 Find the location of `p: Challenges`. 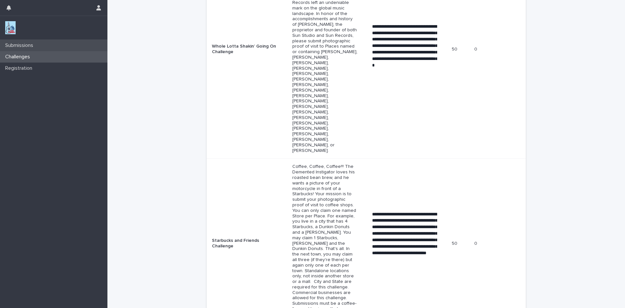

p: Challenges is located at coordinates (19, 57).